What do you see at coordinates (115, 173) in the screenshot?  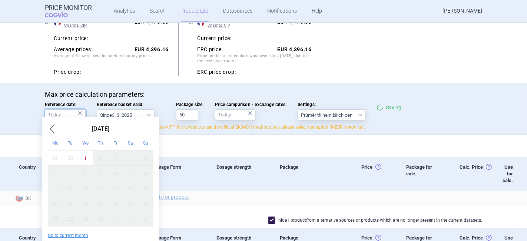 I see `div: Fri Oct 10 2025` at bounding box center [115, 173].